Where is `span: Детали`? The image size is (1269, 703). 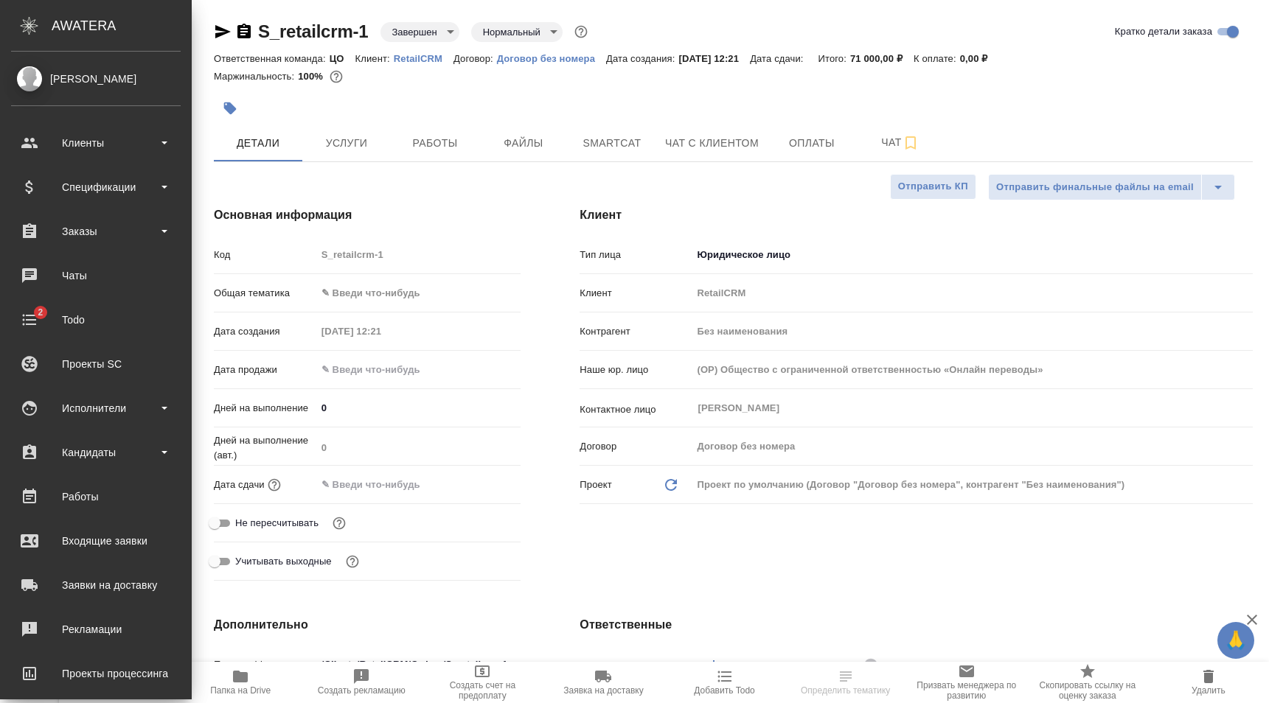 span: Детали is located at coordinates (258, 143).